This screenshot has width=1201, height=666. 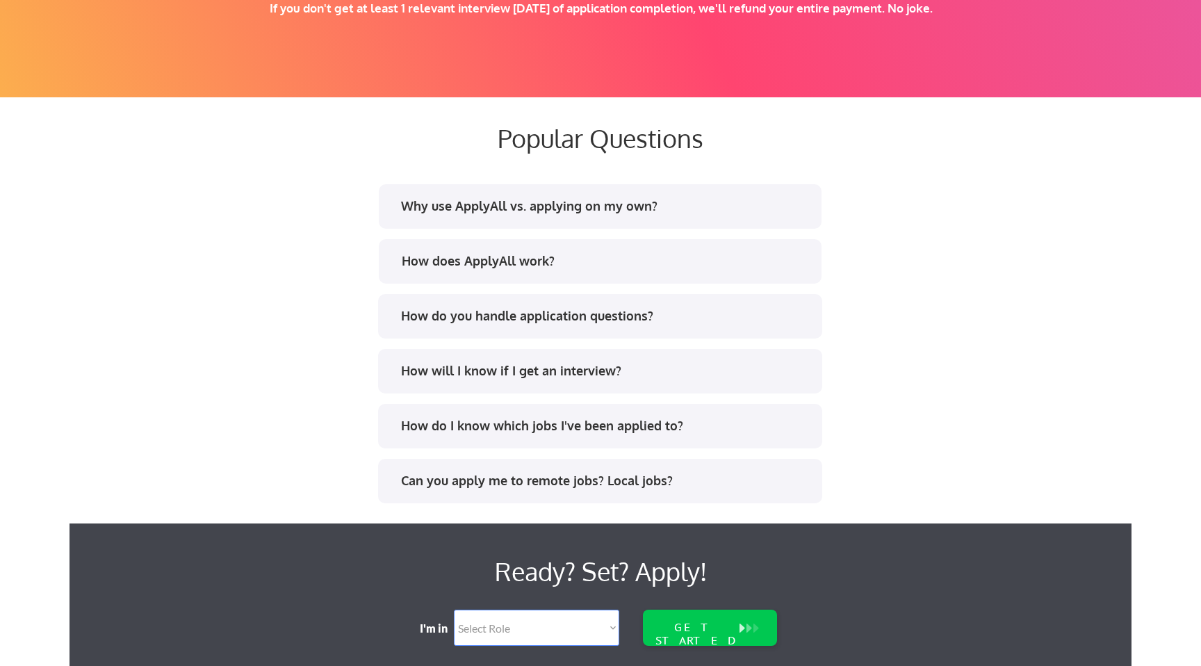 I want to click on div: I'm in, so click(x=438, y=628).